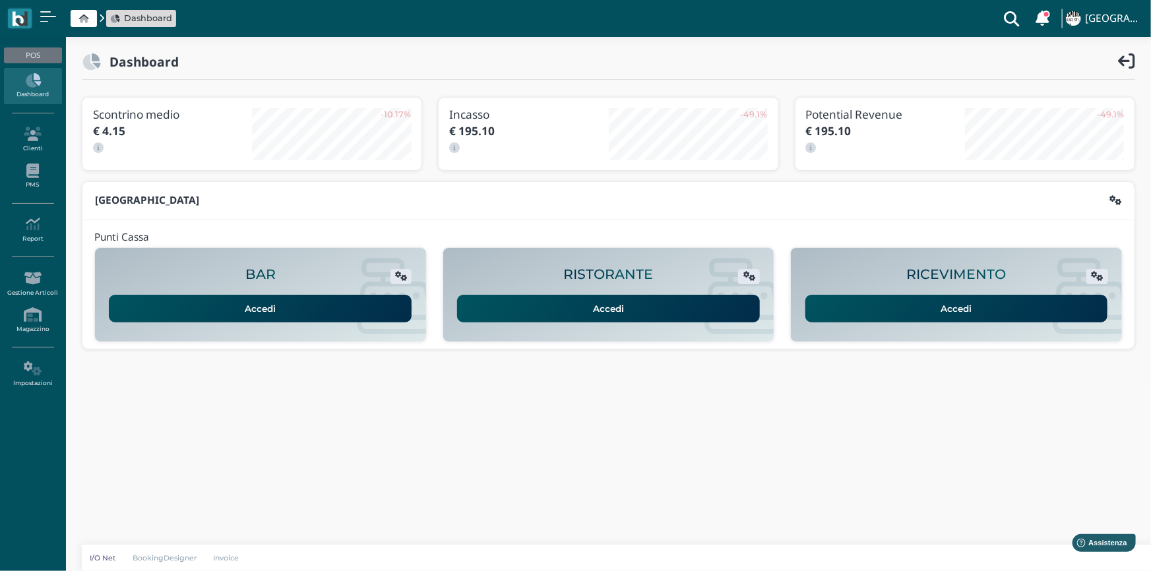 This screenshot has height=571, width=1151. Describe the element at coordinates (32, 55) in the screenshot. I see `div: POS` at that location.